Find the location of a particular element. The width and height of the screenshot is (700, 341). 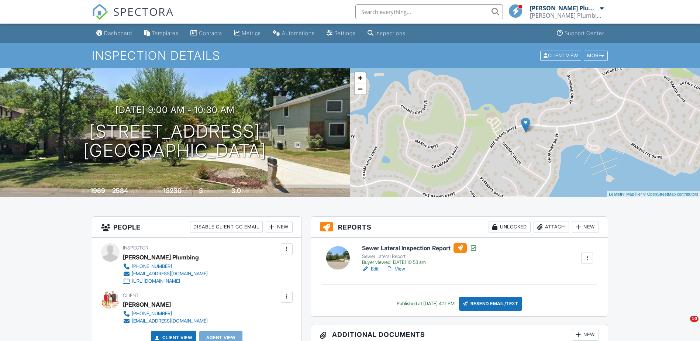

div: 1969 is located at coordinates (98, 190).